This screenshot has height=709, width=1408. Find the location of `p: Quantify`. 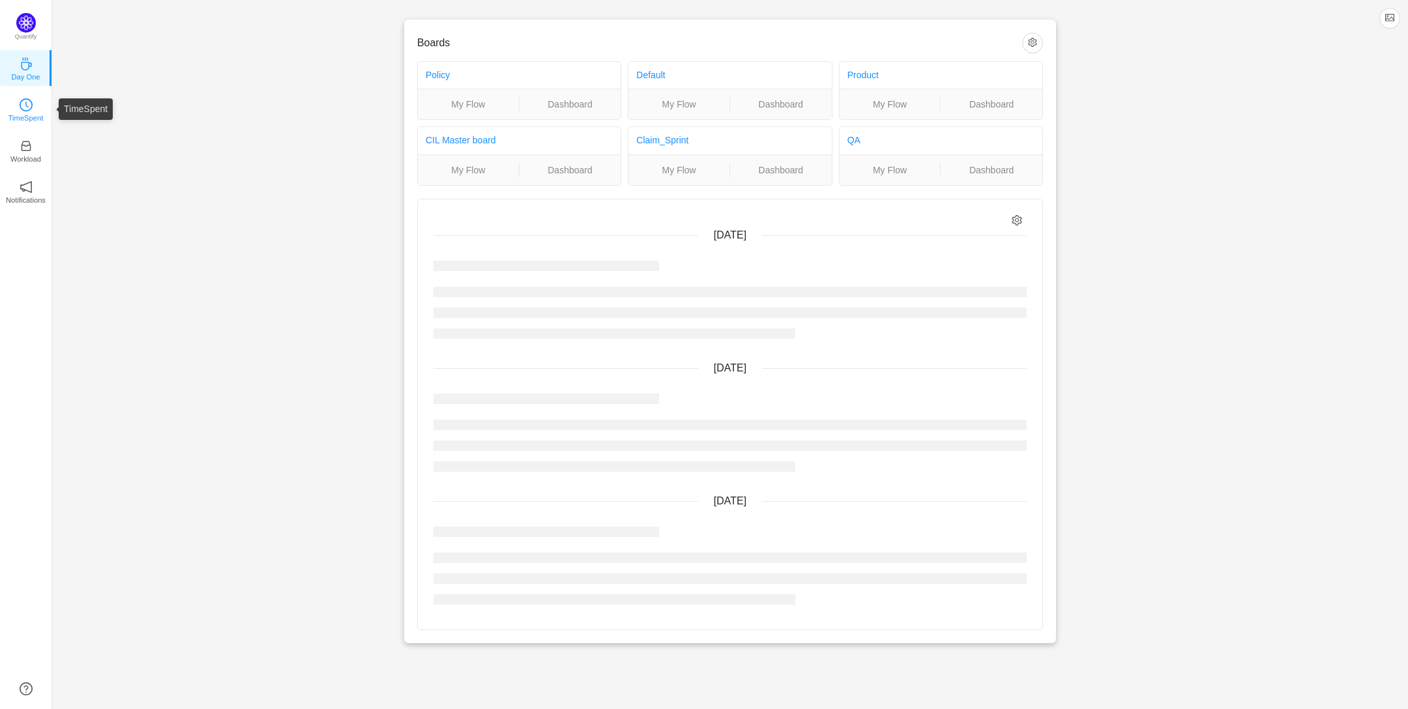

p: Quantify is located at coordinates (26, 37).